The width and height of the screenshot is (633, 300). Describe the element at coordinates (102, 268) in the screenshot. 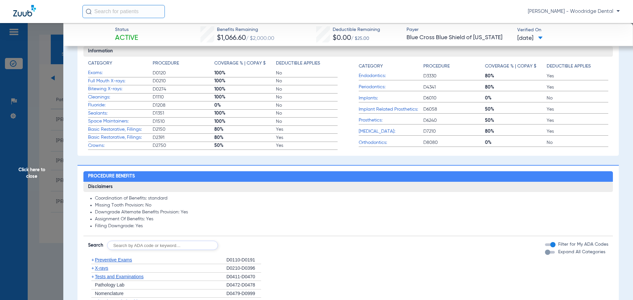

I see `span: X-rays` at that location.